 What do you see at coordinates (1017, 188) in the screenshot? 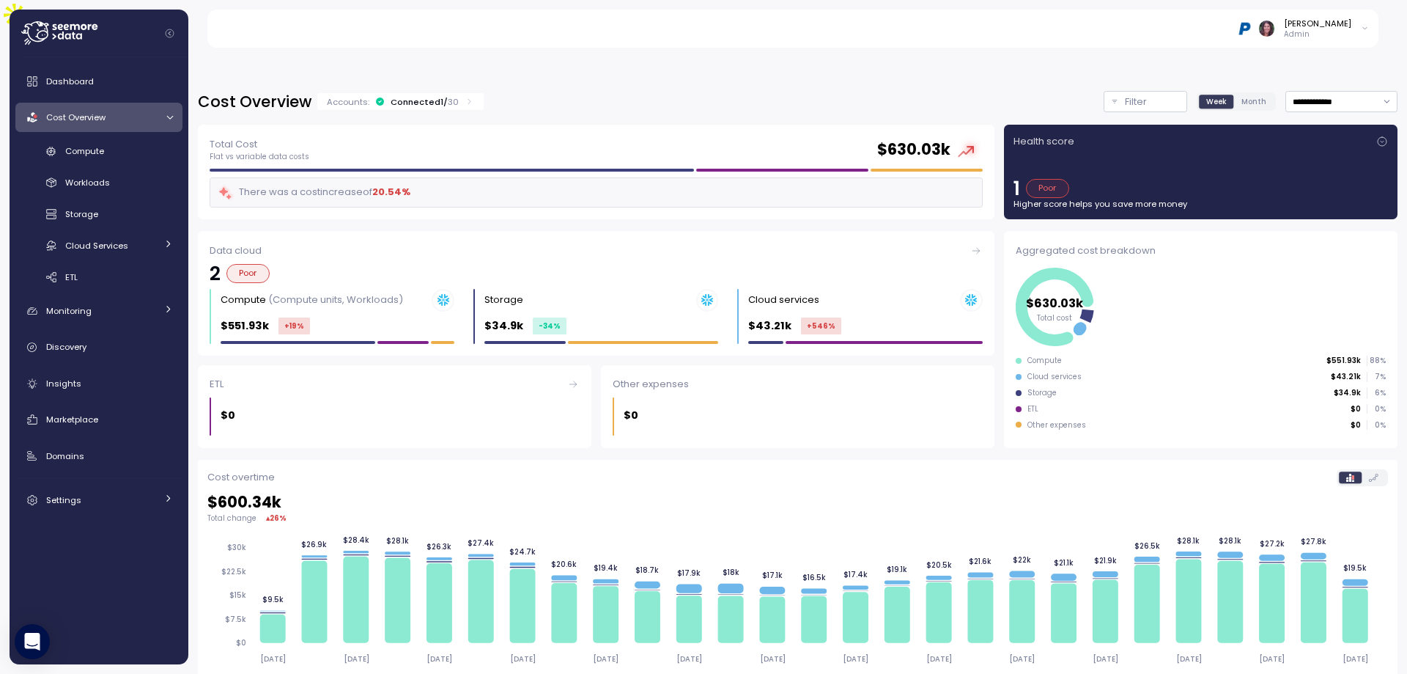
I see `p: 1` at bounding box center [1017, 188].